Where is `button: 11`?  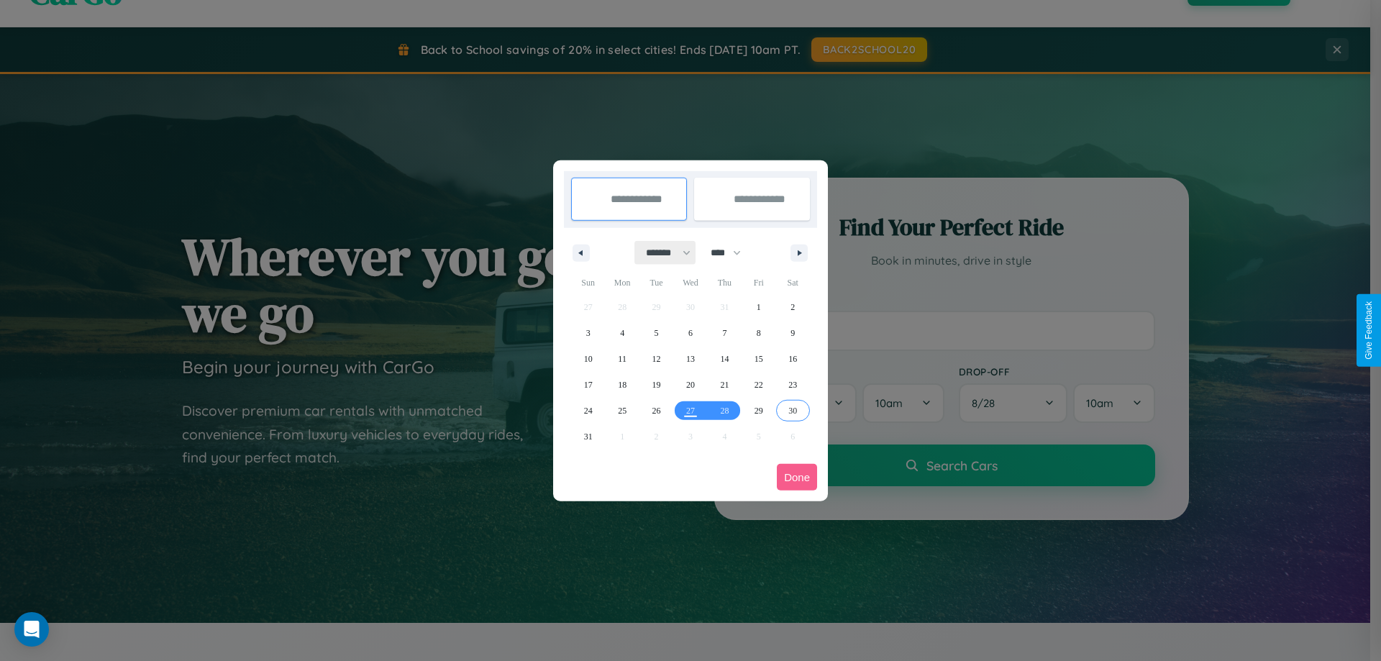
button: 11 is located at coordinates (621, 359).